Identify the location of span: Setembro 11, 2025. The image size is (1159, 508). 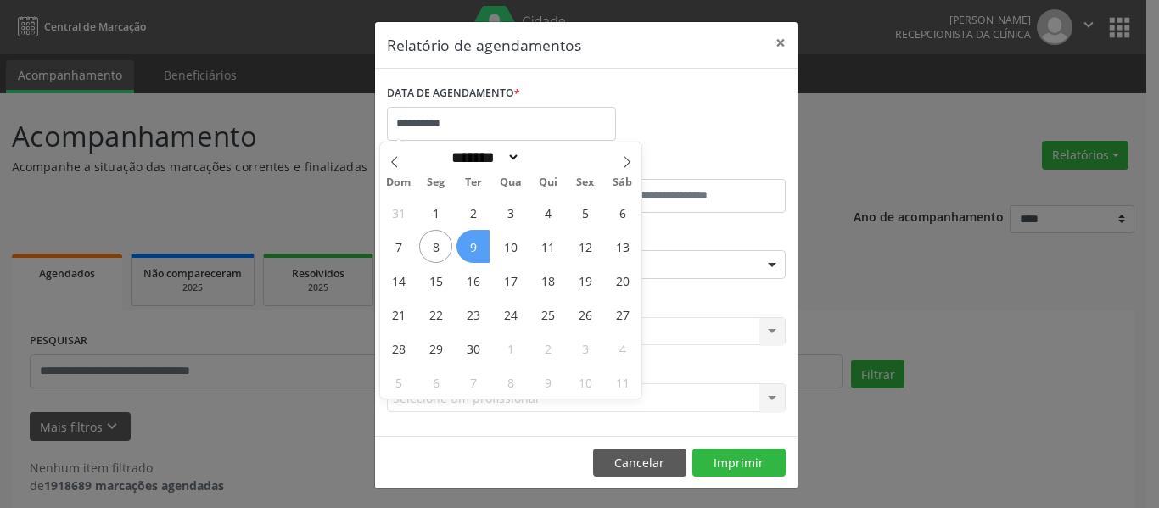
(547, 246).